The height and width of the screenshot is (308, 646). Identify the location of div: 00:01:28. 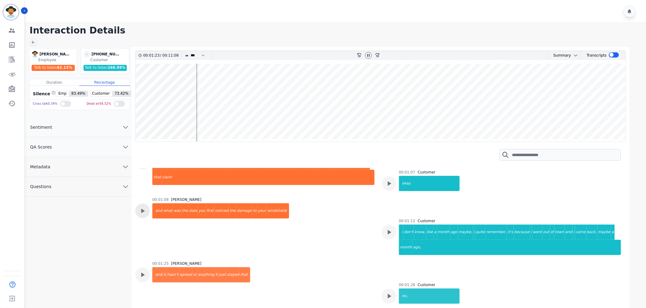
(407, 285).